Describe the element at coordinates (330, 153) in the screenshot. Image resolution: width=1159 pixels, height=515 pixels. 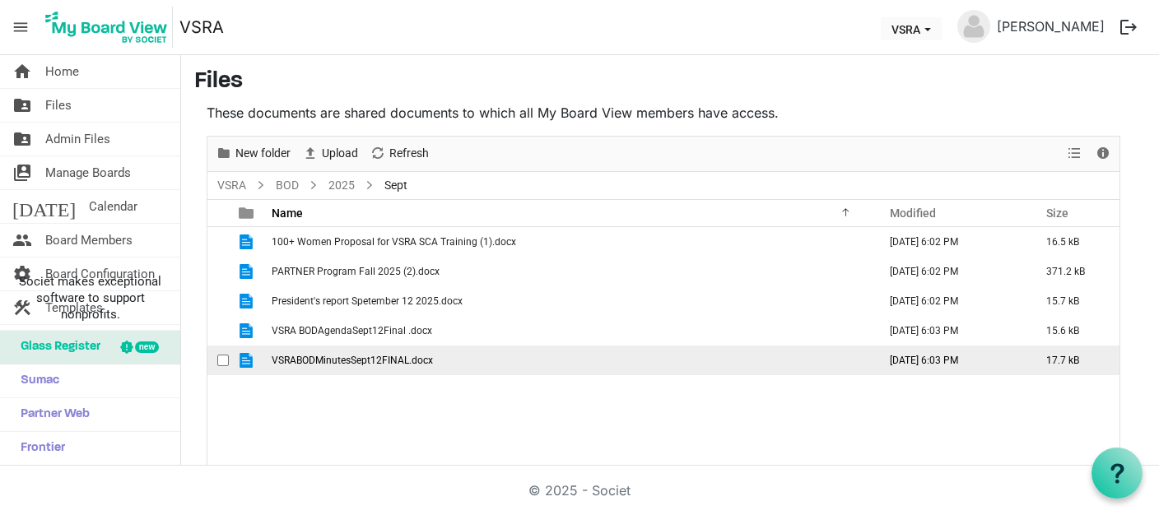
I see `button: Upload` at that location.